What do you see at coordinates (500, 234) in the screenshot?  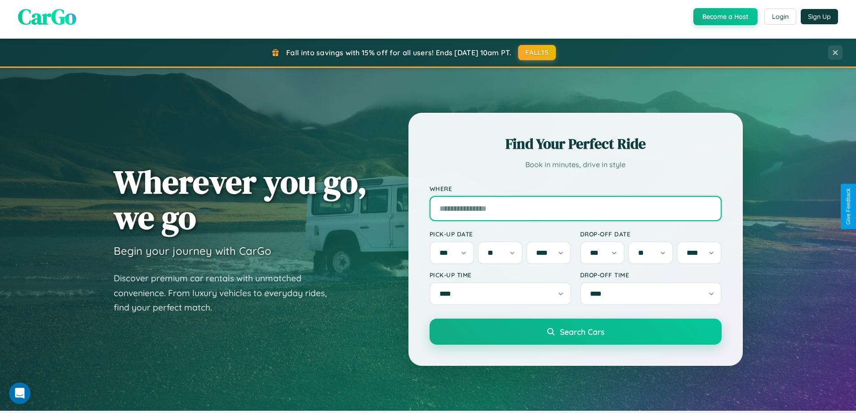 I see `label: Pick-up Date` at bounding box center [500, 234].